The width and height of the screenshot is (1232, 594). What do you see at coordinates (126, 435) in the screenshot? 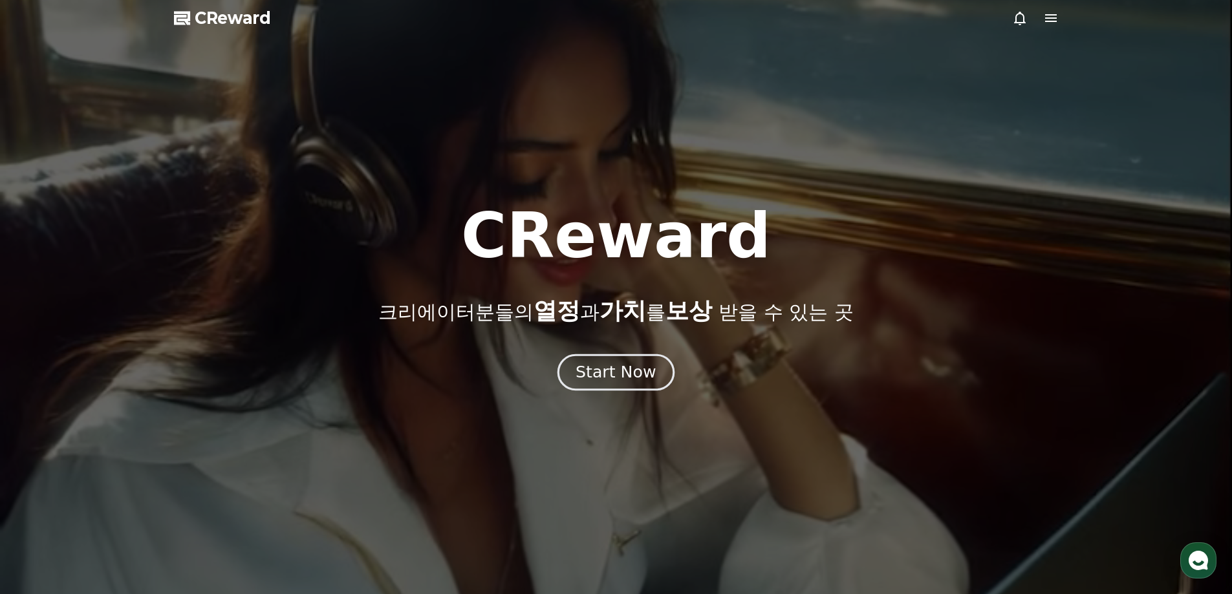
I see `span: 대화` at bounding box center [126, 435].